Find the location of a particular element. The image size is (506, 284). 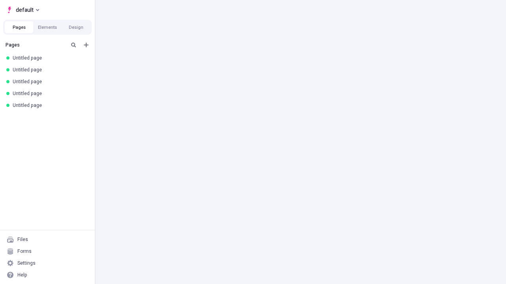

div: Forms is located at coordinates (24, 252).